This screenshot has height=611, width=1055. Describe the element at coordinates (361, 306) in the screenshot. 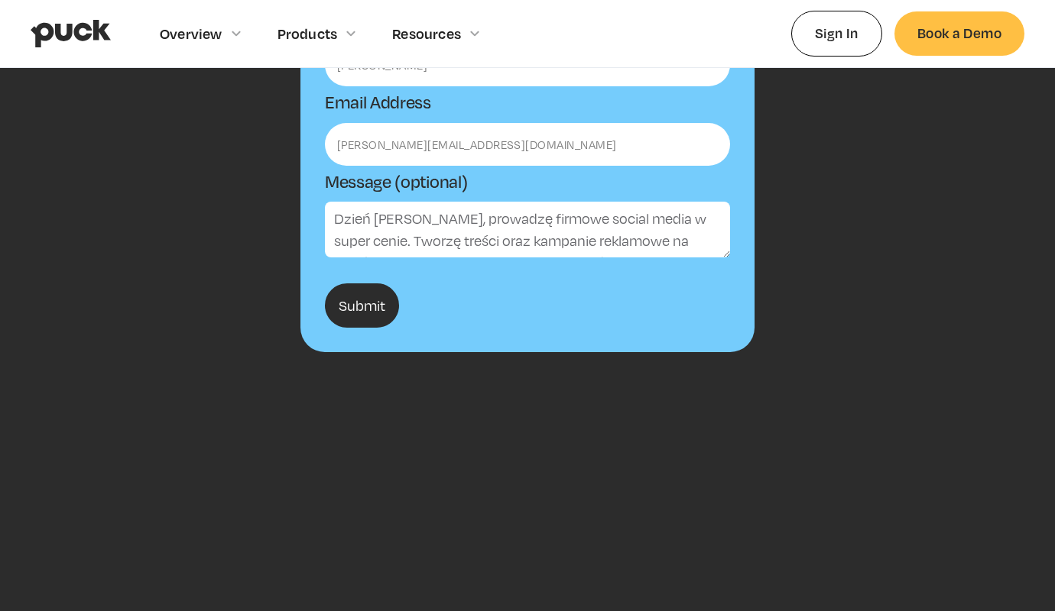

I see `input: Submit` at that location.